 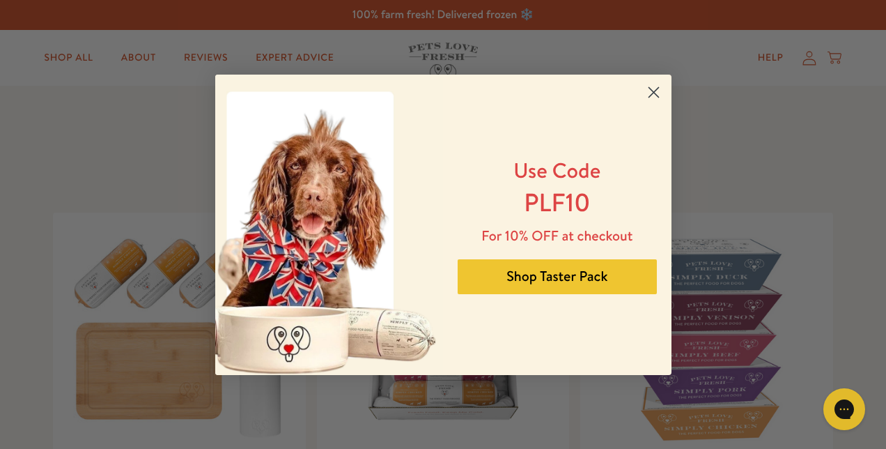 I want to click on span: Use Code, so click(x=557, y=170).